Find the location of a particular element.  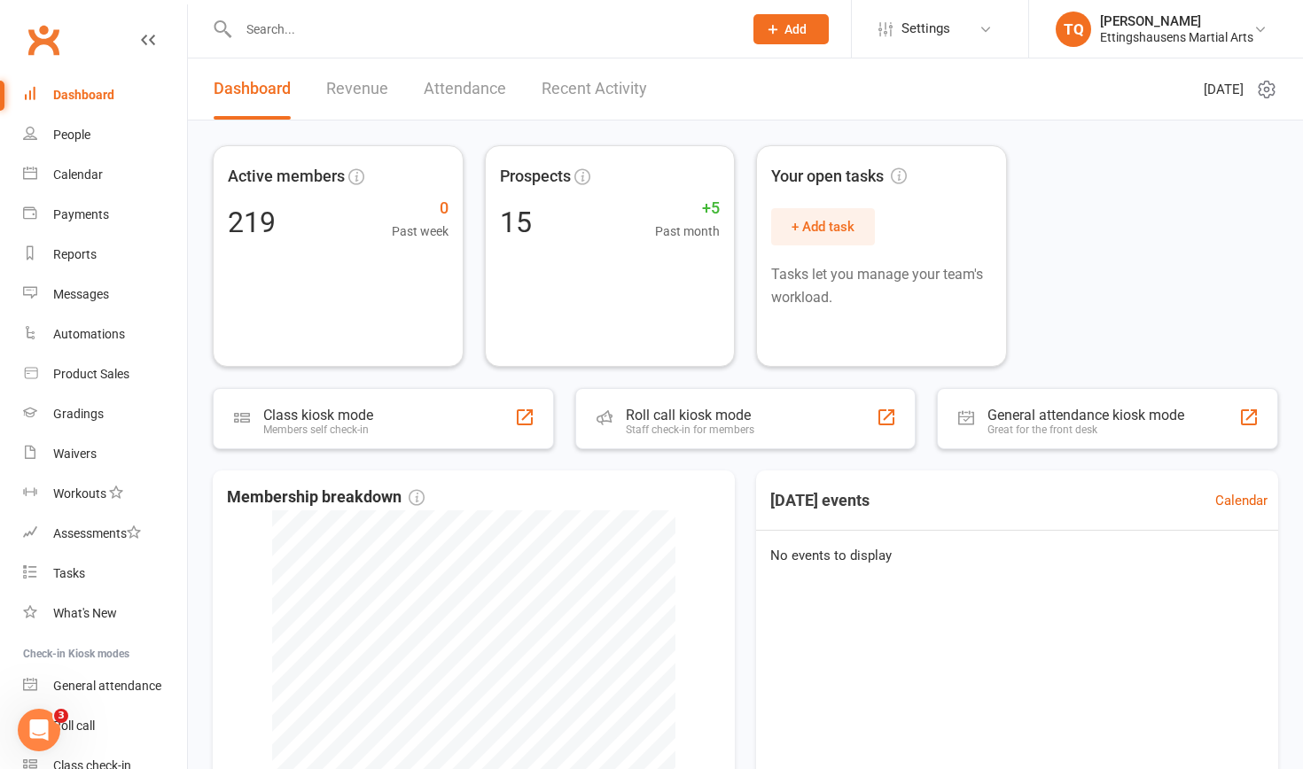

a: Clubworx is located at coordinates (43, 40).